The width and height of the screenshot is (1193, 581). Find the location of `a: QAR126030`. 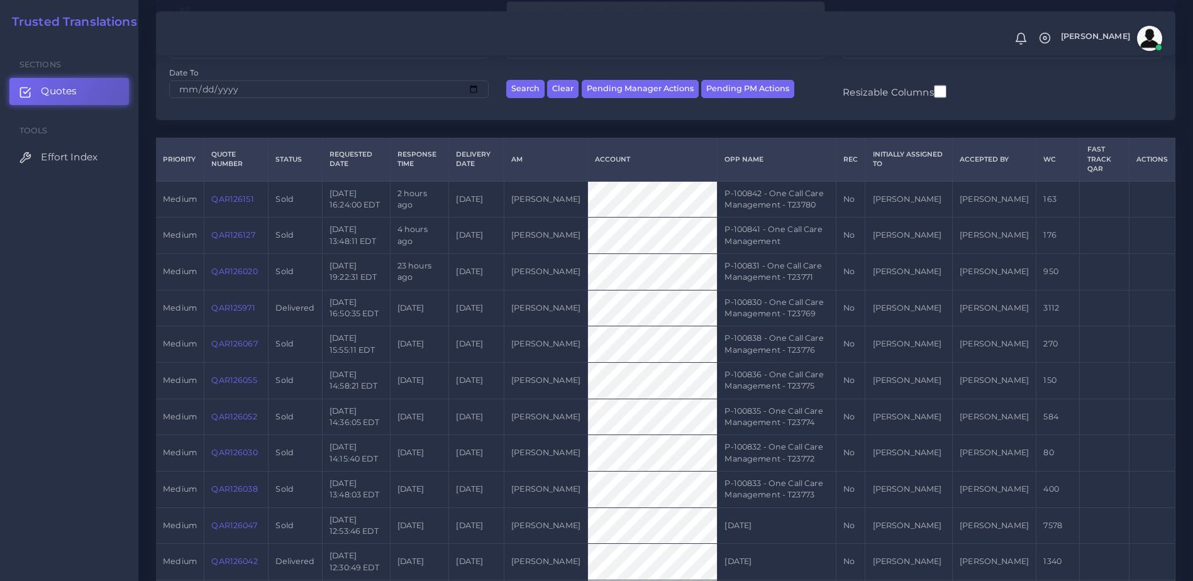

a: QAR126030 is located at coordinates (234, 452).